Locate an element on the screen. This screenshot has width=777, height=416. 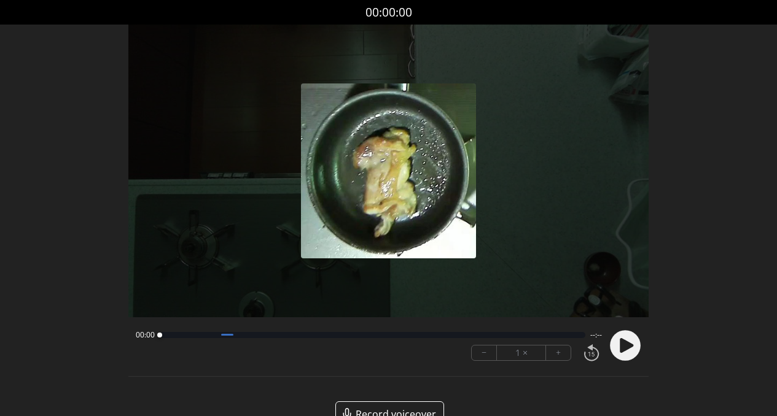
img: Poster Image is located at coordinates (388, 171).